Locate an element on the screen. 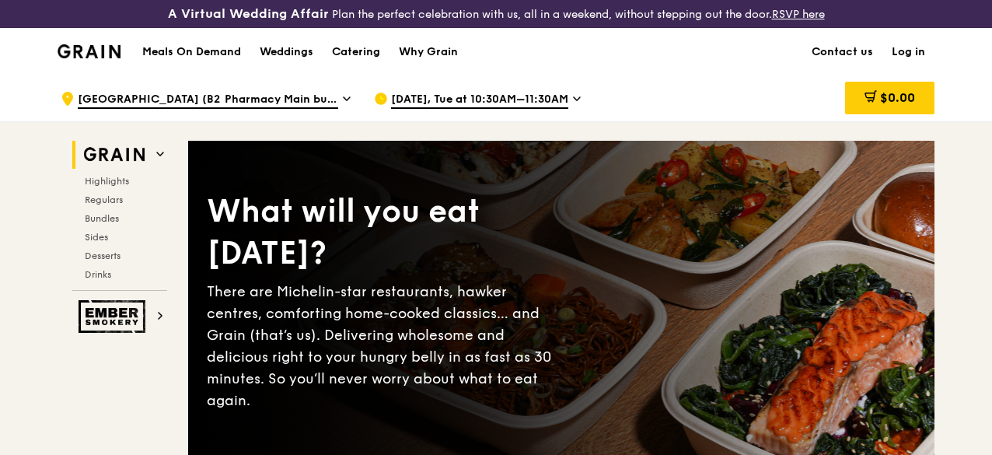 This screenshot has width=992, height=455. span: Bundles is located at coordinates (102, 218).